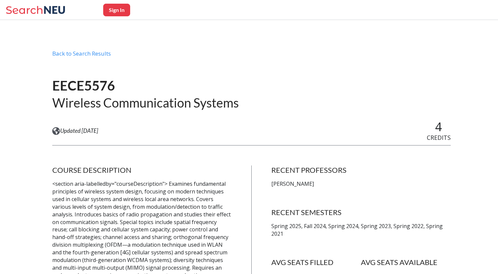 Image resolution: width=498 pixels, height=274 pixels. Describe the element at coordinates (439, 127) in the screenshot. I see `span: 4` at that location.